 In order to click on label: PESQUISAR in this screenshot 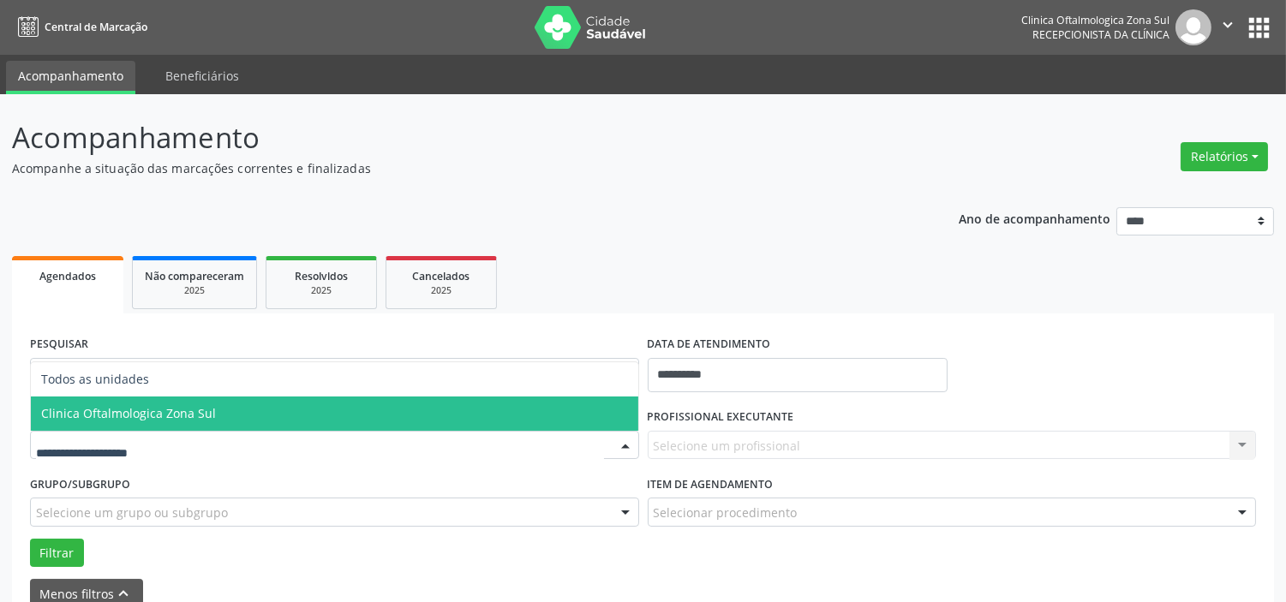, I will do `click(59, 344)`.